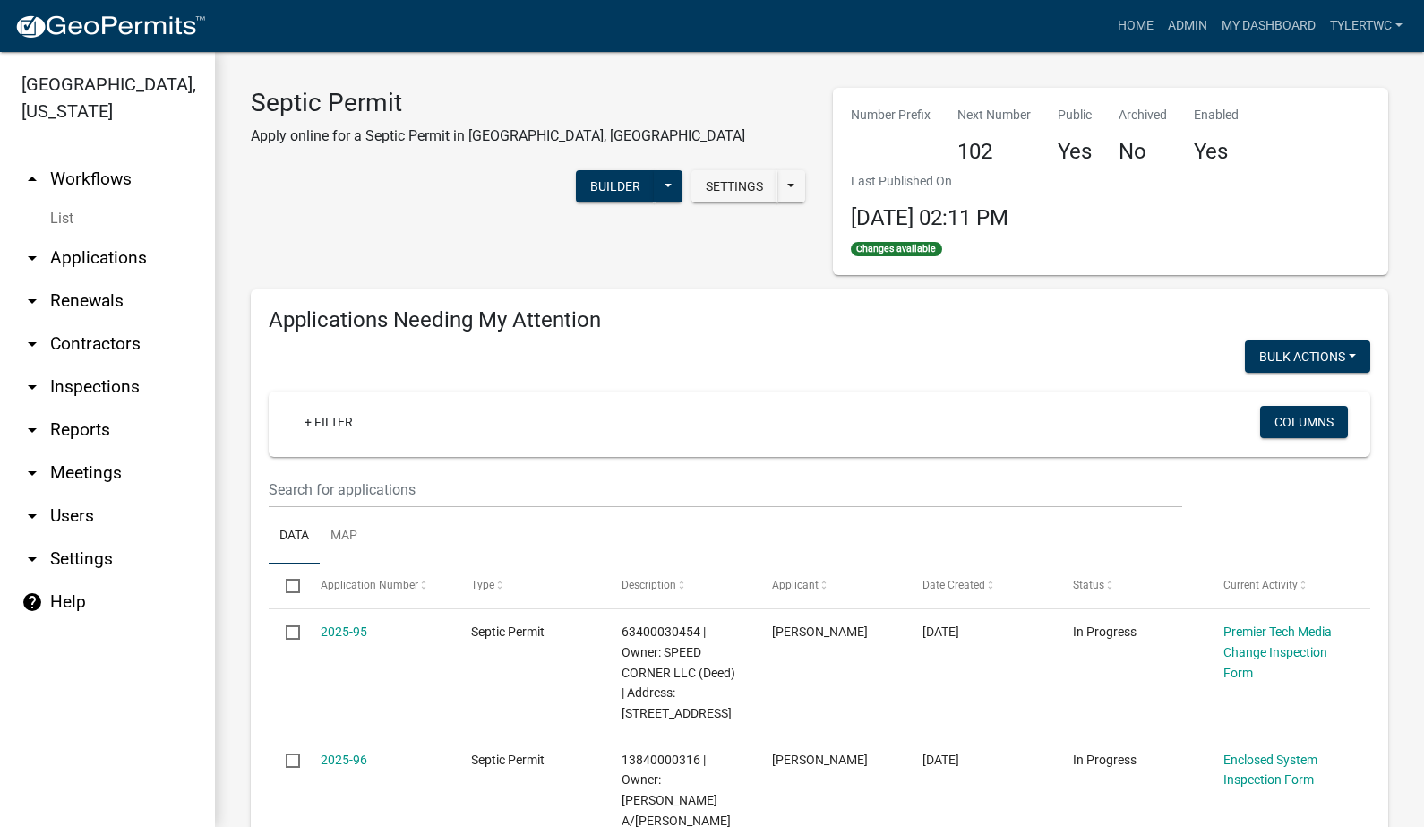 This screenshot has height=827, width=1424. Describe the element at coordinates (648, 585) in the screenshot. I see `span: Description` at that location.